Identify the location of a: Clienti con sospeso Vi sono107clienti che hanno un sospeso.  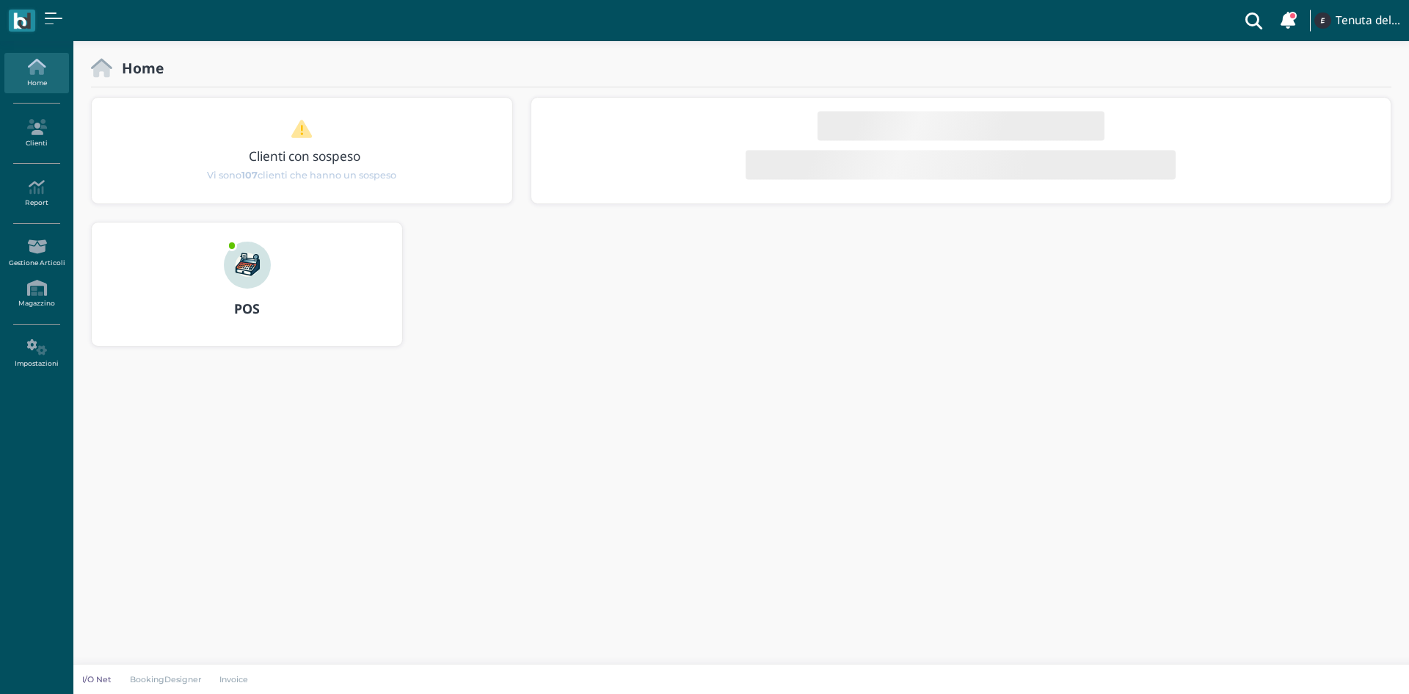
(302, 150).